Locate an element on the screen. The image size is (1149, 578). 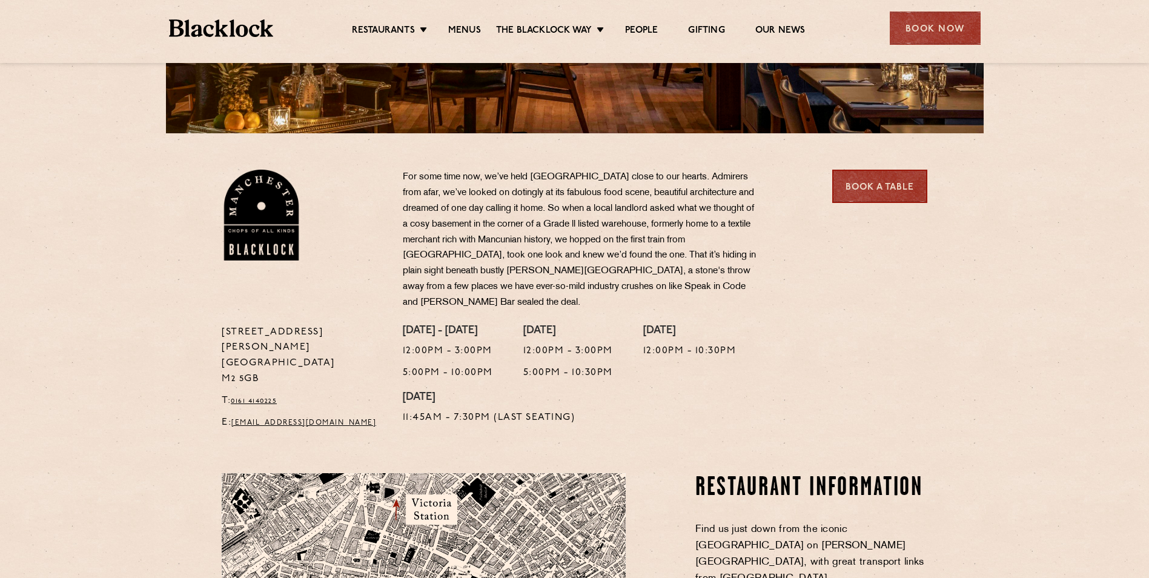
img: BL_Manchester_Logo-bleed.png is located at coordinates (261, 215).